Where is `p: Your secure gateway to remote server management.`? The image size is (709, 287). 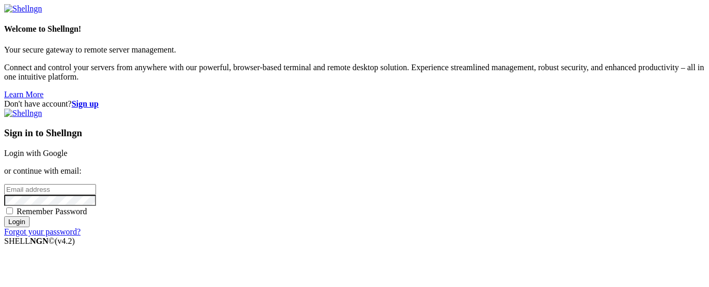 p: Your secure gateway to remote server management. is located at coordinates (355, 50).